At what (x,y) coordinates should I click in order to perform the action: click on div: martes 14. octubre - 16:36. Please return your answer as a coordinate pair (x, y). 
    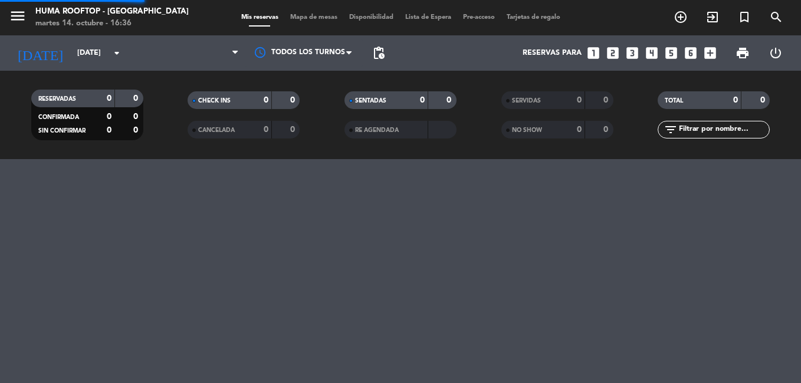
    Looking at the image, I should click on (112, 24).